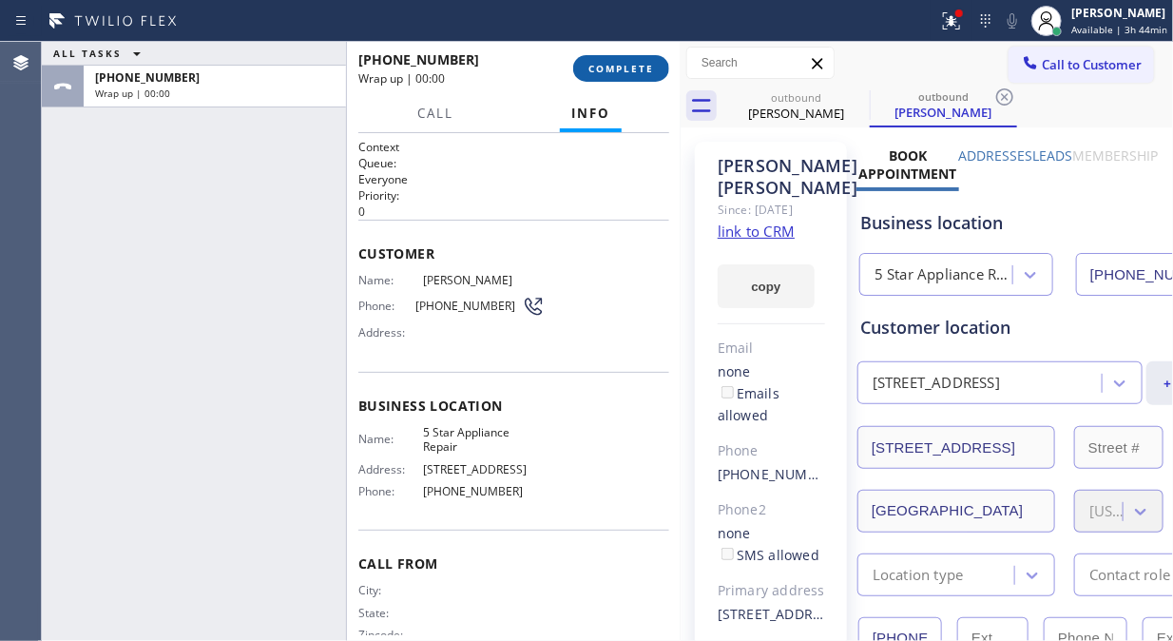 The height and width of the screenshot is (641, 1173). I want to click on span: 5 Star Appliance Repair, so click(484, 439).